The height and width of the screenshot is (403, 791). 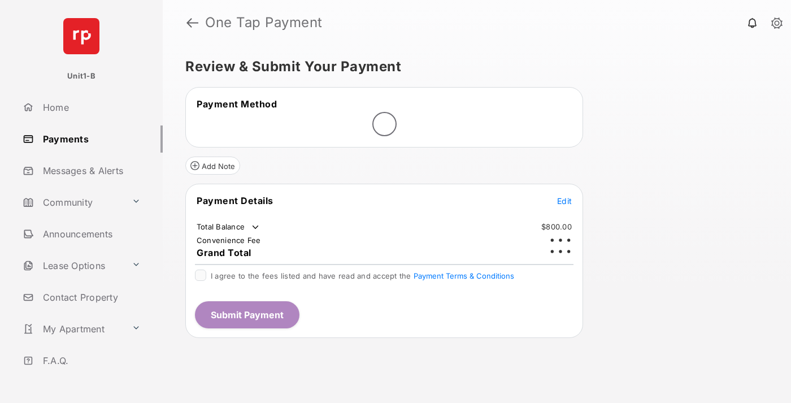 What do you see at coordinates (472, 67) in the screenshot?
I see `h5: Review & Submit Your Payment` at bounding box center [472, 67].